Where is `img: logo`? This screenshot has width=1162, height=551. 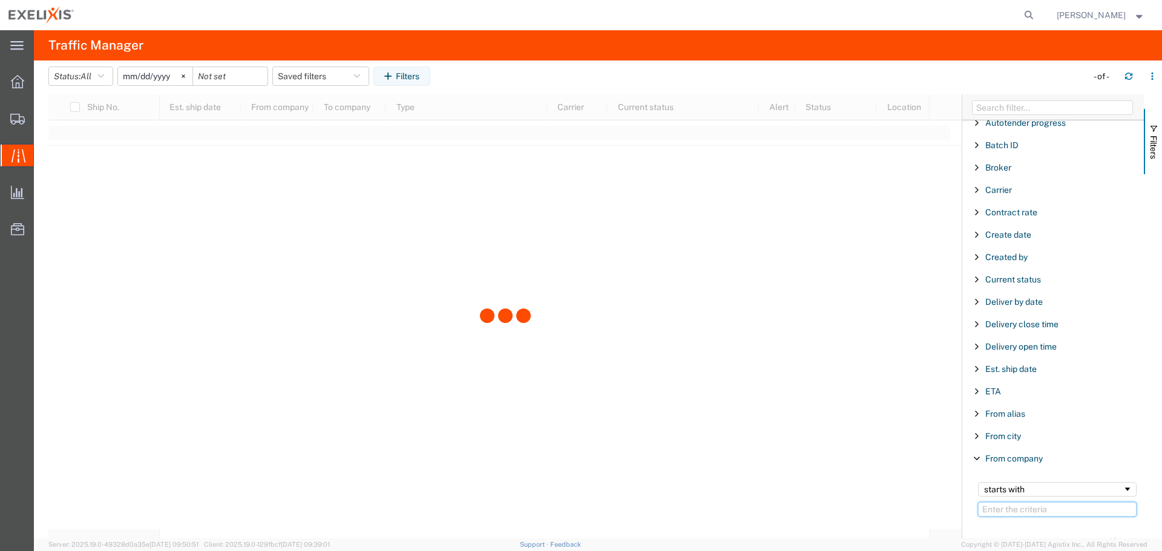 img: logo is located at coordinates (41, 15).